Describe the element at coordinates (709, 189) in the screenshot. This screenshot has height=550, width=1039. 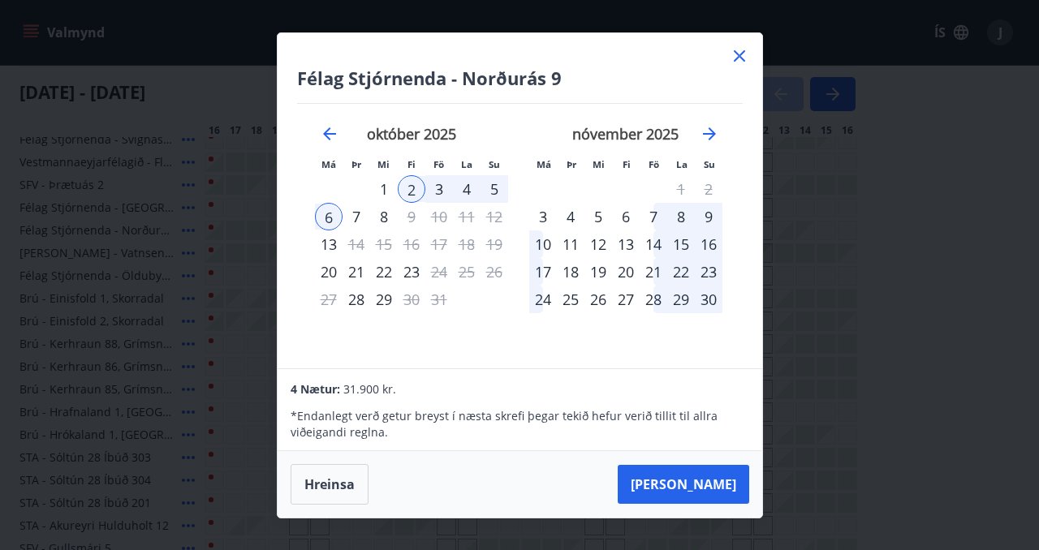
I see `td: Not available. sunnudagur, 2. nóvember 2025` at that location.